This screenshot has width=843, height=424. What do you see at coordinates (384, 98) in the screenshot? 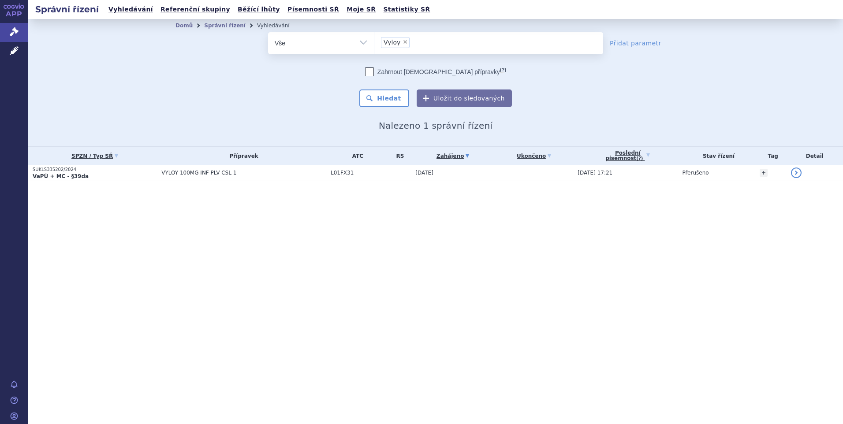
I see `button: Hledat` at bounding box center [384, 98].